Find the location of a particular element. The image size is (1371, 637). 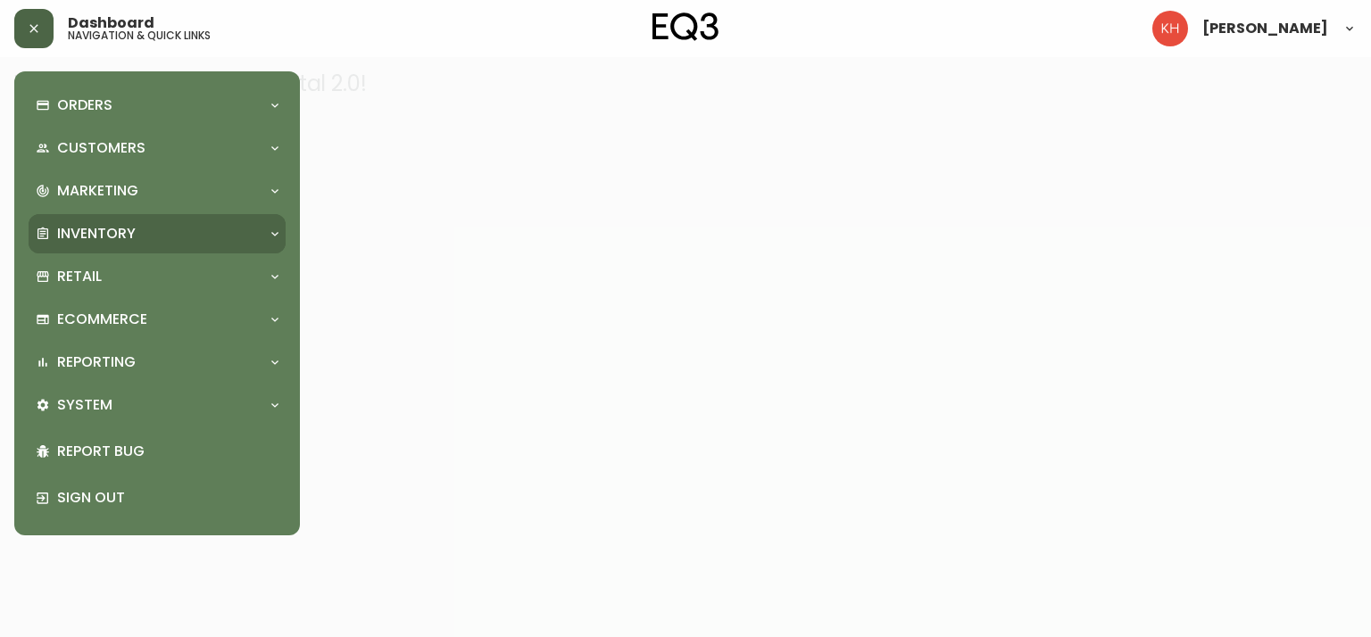

div: Reporting is located at coordinates (157, 362).